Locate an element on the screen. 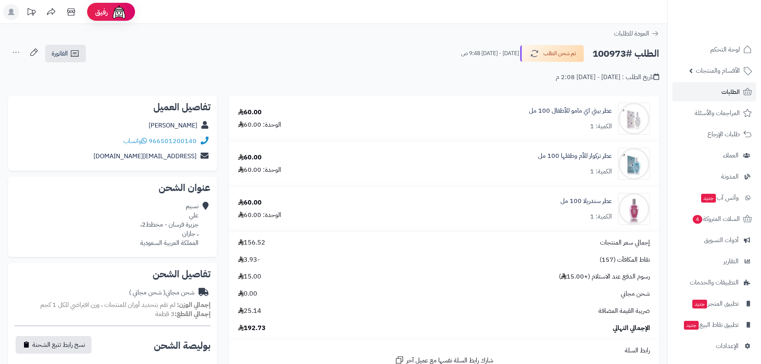 The image size is (761, 364). a: المراجعات والأسئلة is located at coordinates (714, 113).